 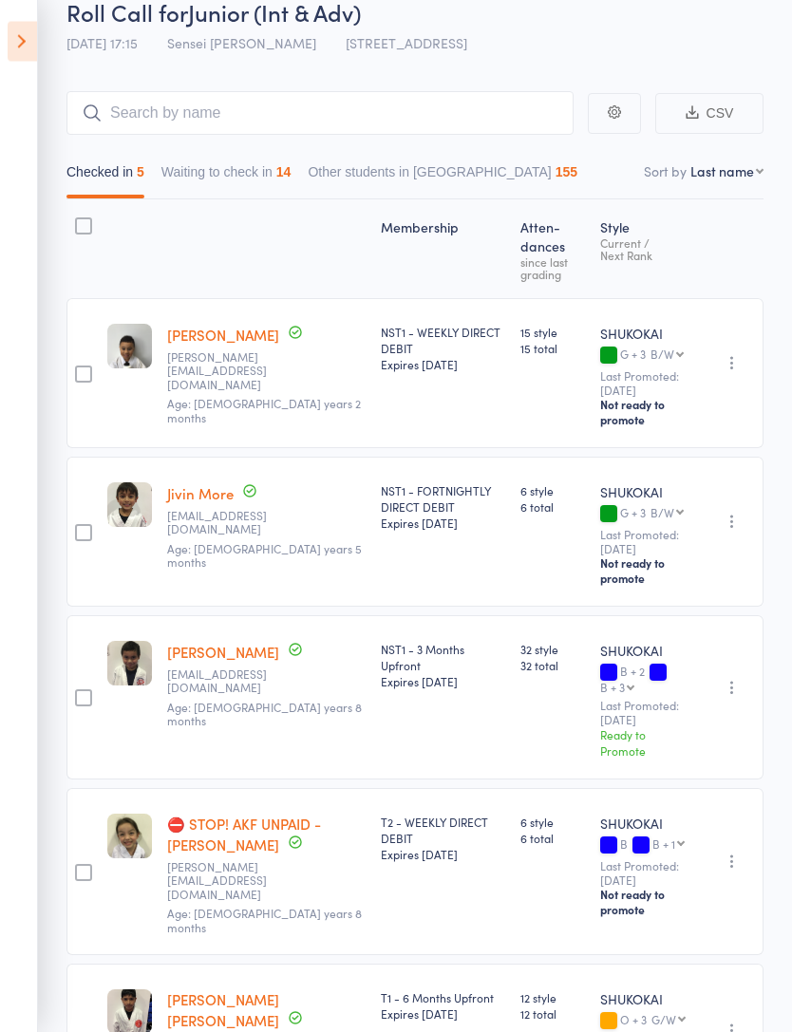 I want to click on div: Ready to Promote, so click(x=643, y=743).